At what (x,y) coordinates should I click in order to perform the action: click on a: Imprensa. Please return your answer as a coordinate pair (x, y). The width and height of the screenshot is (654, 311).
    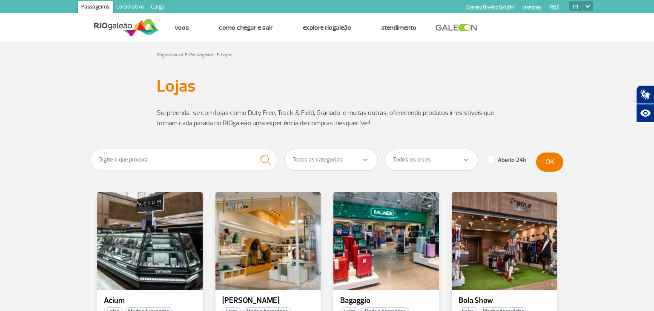
    Looking at the image, I should click on (532, 7).